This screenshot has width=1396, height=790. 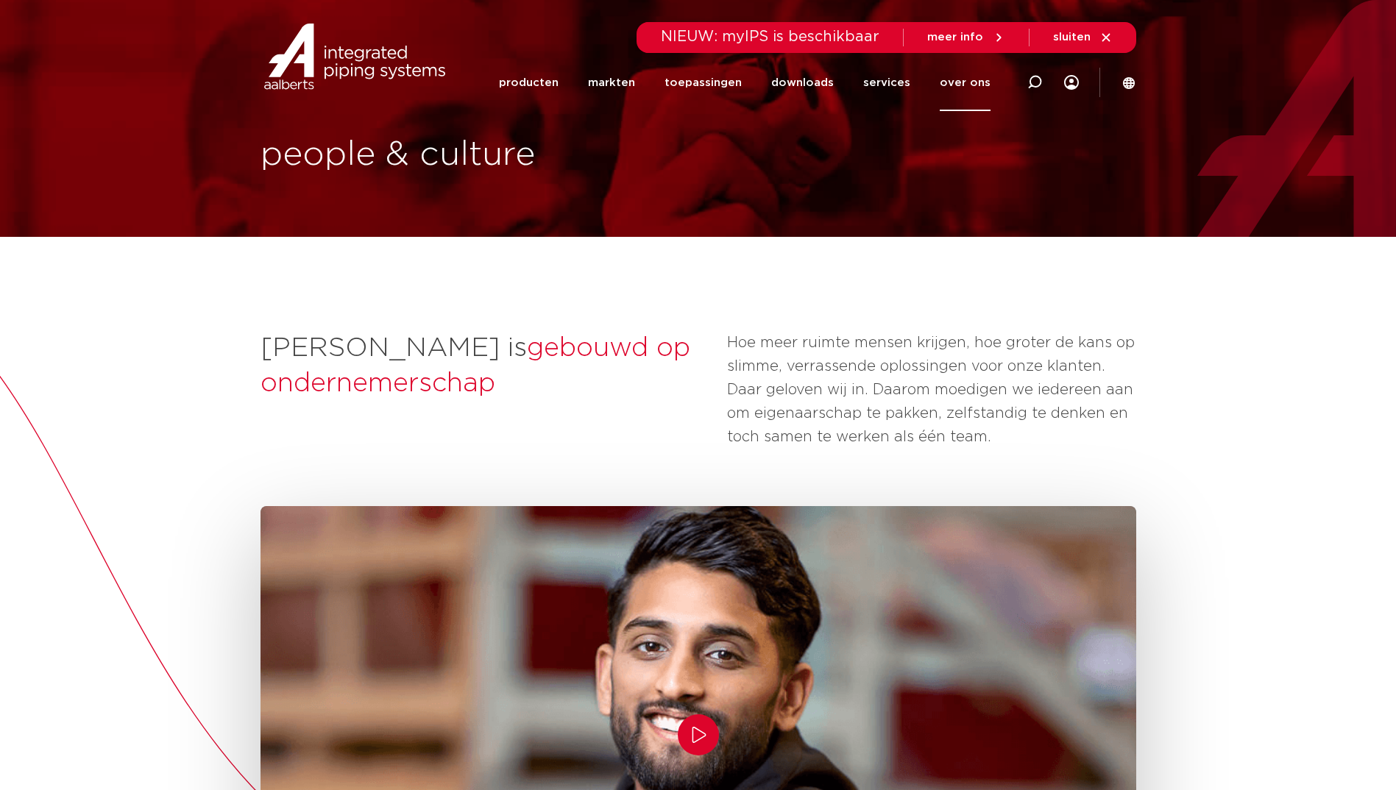 I want to click on h1: people & culture, so click(x=475, y=155).